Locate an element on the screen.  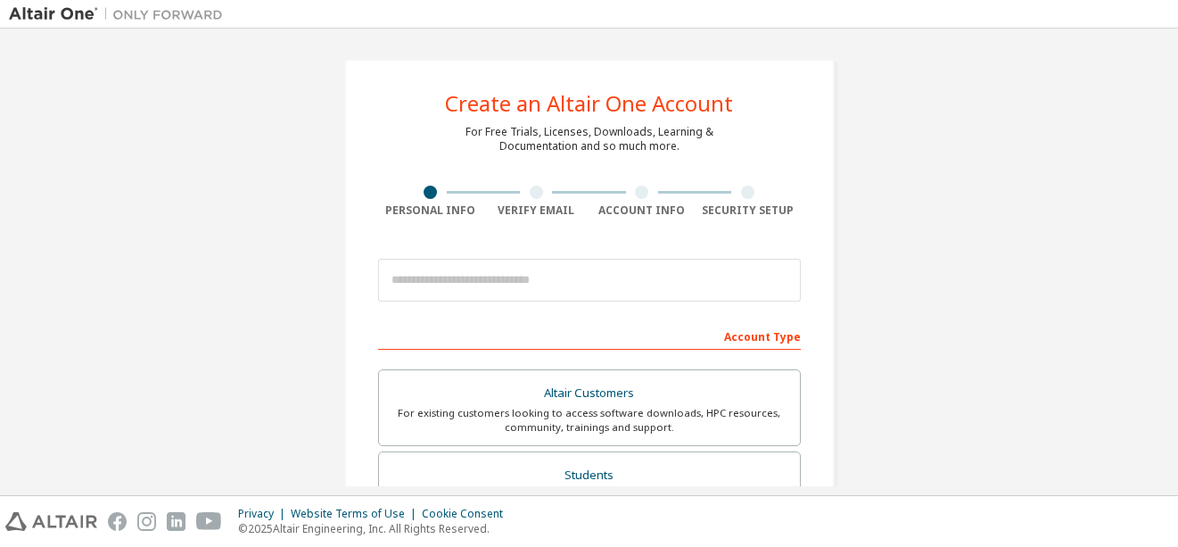
div: Create an Altair One Account is located at coordinates (589, 103).